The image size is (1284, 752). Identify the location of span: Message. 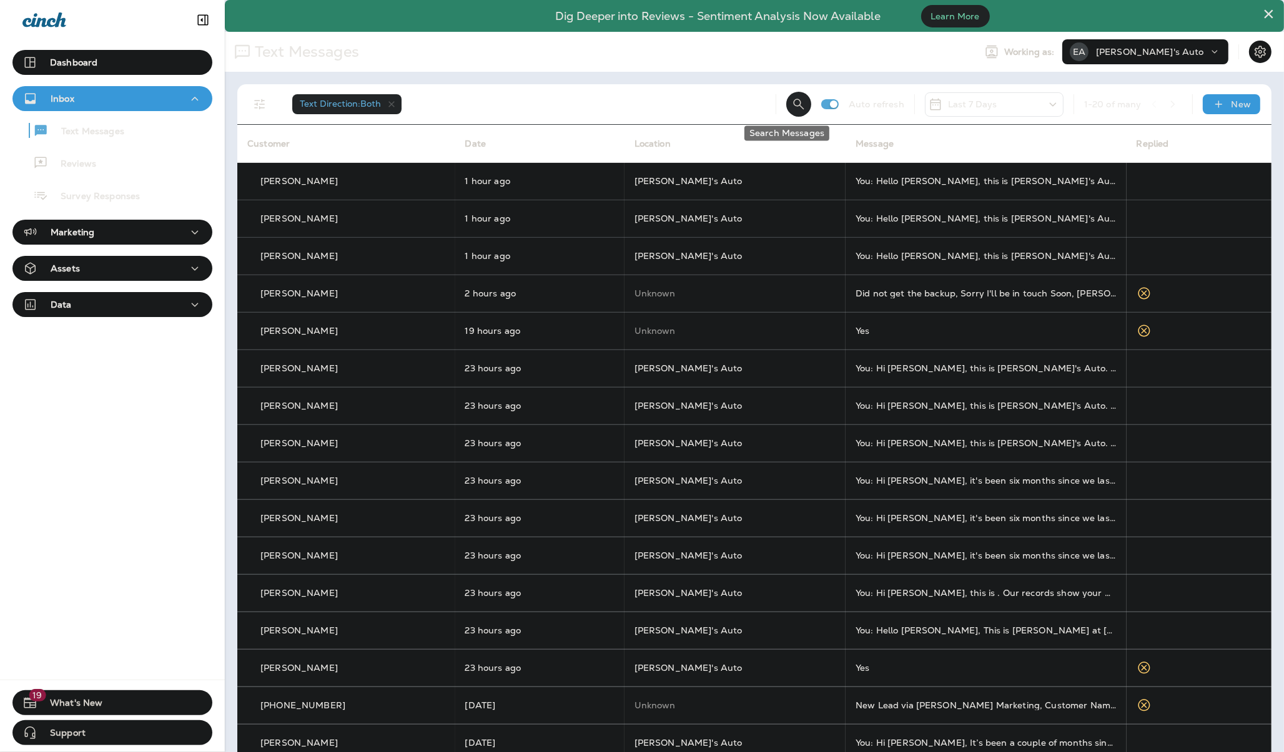
(874, 144).